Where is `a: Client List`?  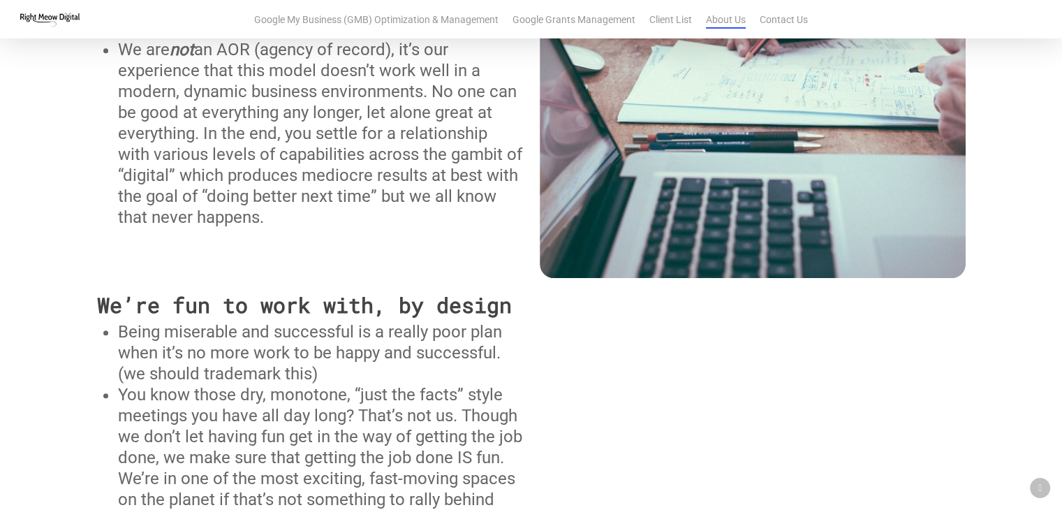 a: Client List is located at coordinates (670, 20).